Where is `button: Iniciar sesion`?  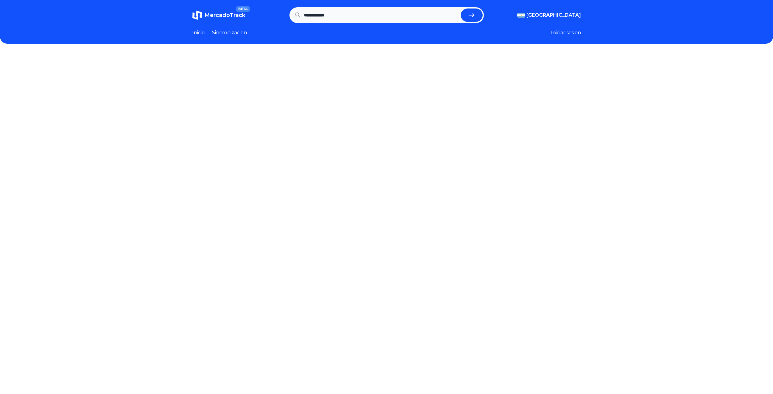 button: Iniciar sesion is located at coordinates (566, 33).